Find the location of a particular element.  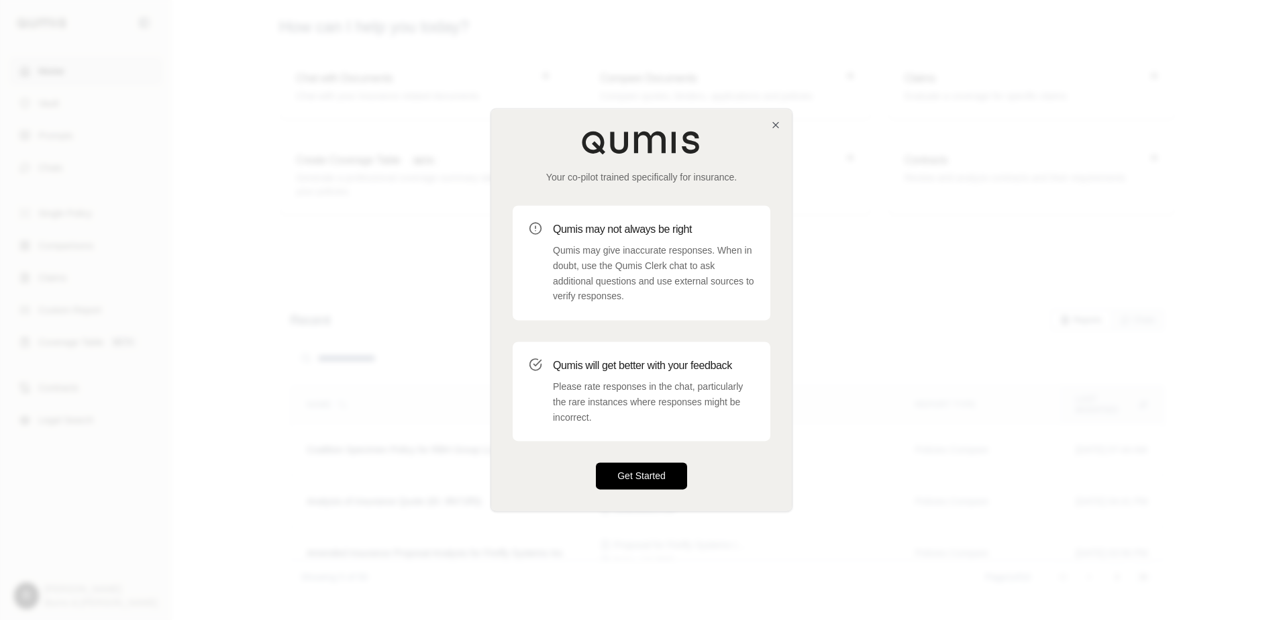

p: Please rate responses in the chat, particularly the rare instances where responses might be incor... is located at coordinates (654, 402).